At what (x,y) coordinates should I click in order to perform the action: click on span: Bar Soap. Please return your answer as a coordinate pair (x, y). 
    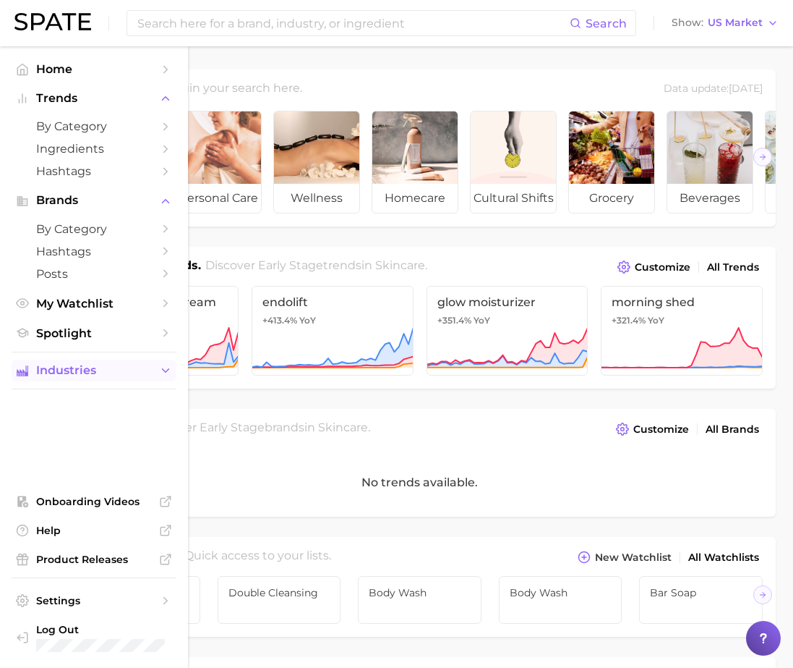
    Looking at the image, I should click on (701, 592).